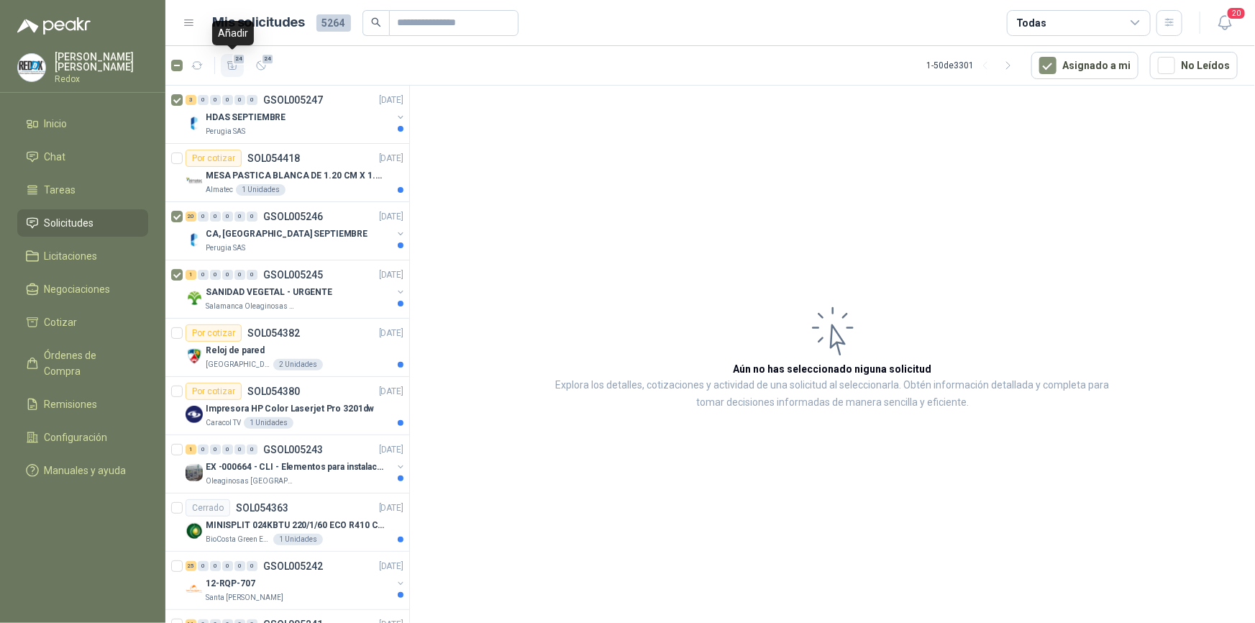  What do you see at coordinates (83, 223) in the screenshot?
I see `a: Solicitudes` at bounding box center [83, 223].